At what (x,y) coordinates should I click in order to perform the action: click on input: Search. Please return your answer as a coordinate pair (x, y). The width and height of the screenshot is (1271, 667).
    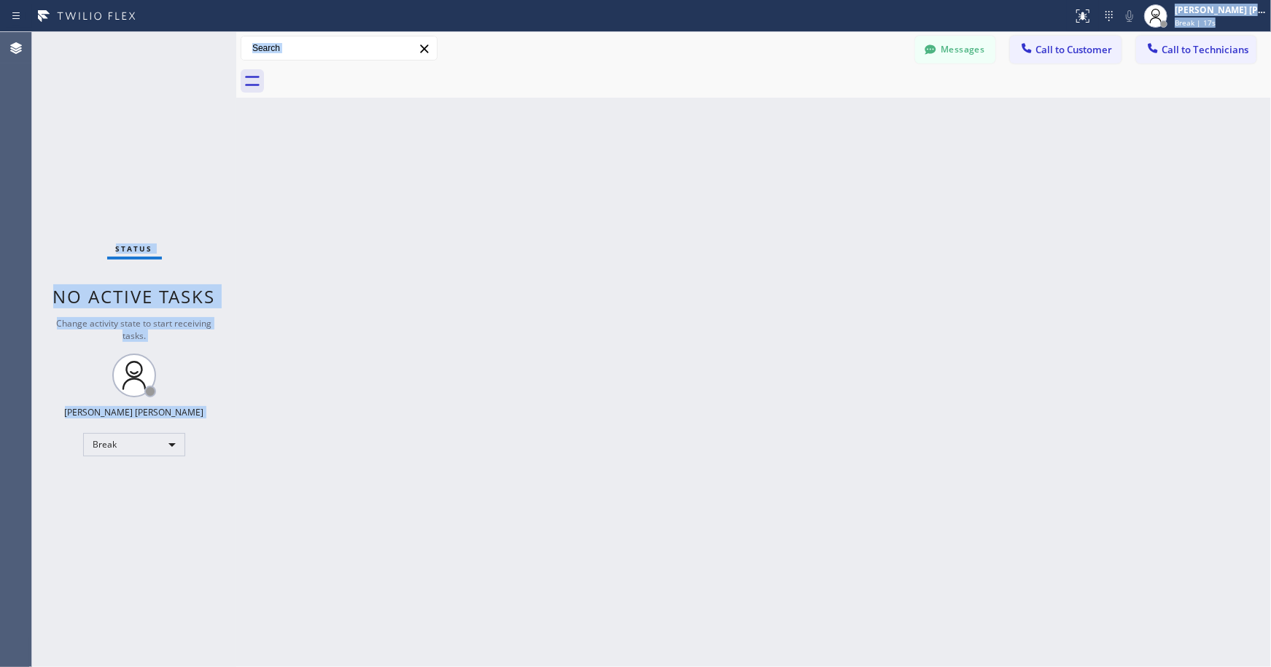
    Looking at the image, I should click on (339, 48).